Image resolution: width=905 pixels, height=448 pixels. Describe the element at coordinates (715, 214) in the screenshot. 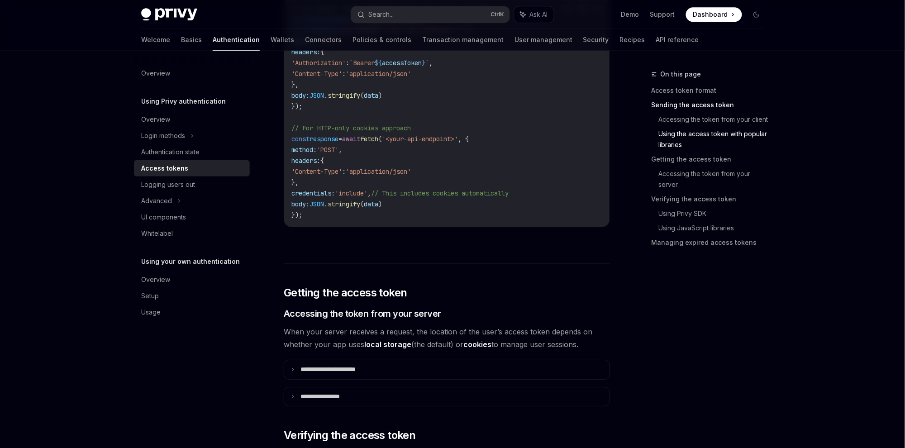

I see `a: Using Privy SDK` at that location.